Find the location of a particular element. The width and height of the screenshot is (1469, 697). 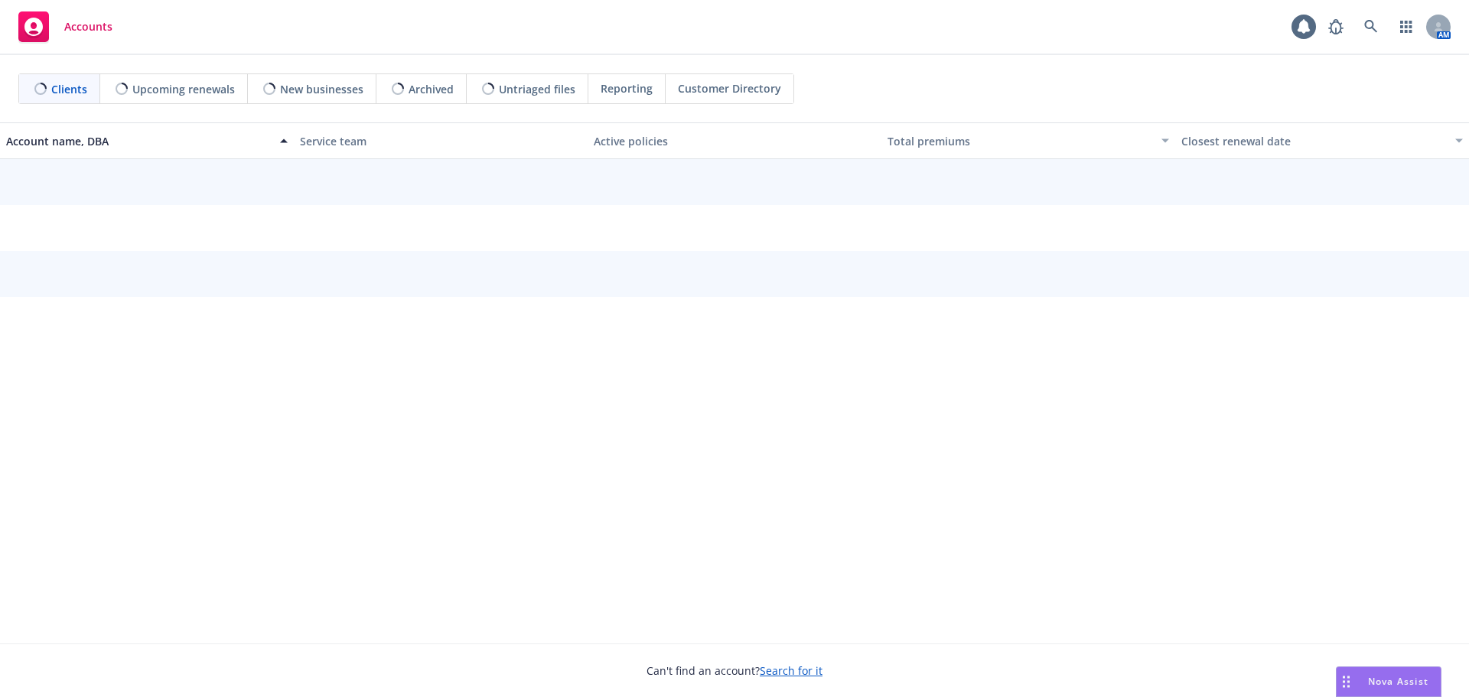

button: Active policies is located at coordinates (734, 141).